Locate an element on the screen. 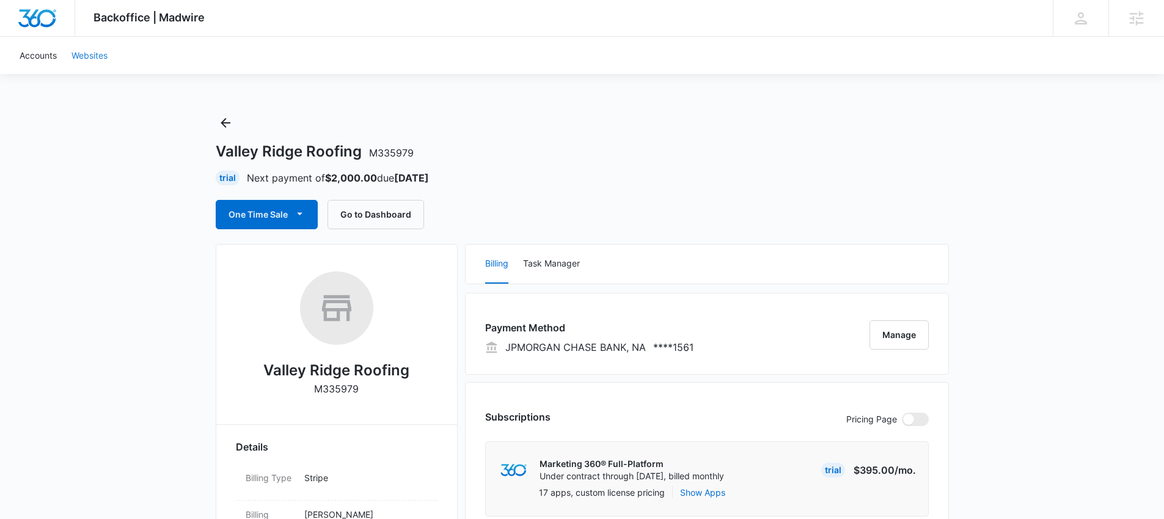 The image size is (1164, 519). p: Stripe is located at coordinates (366, 477).